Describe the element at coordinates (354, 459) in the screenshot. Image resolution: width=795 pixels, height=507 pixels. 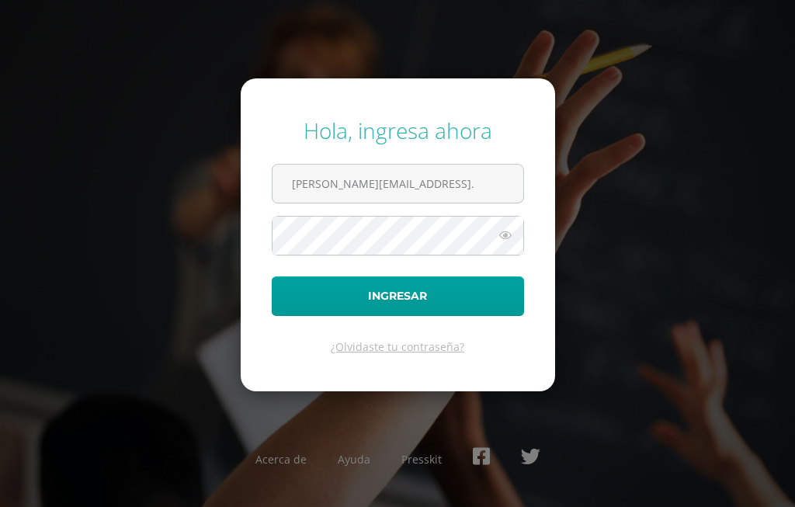
I see `a: Ayuda` at that location.